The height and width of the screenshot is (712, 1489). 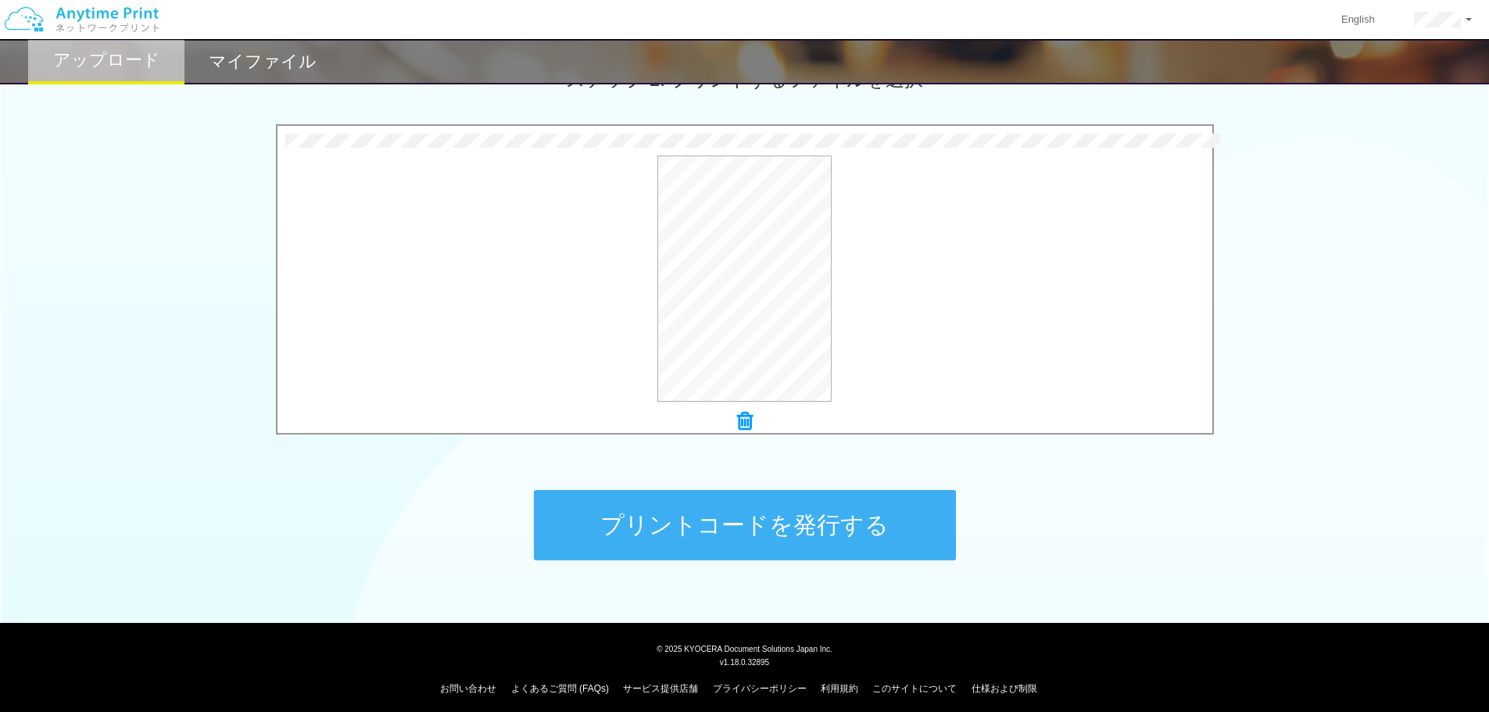 What do you see at coordinates (915, 689) in the screenshot?
I see `a: このサイトについて` at bounding box center [915, 689].